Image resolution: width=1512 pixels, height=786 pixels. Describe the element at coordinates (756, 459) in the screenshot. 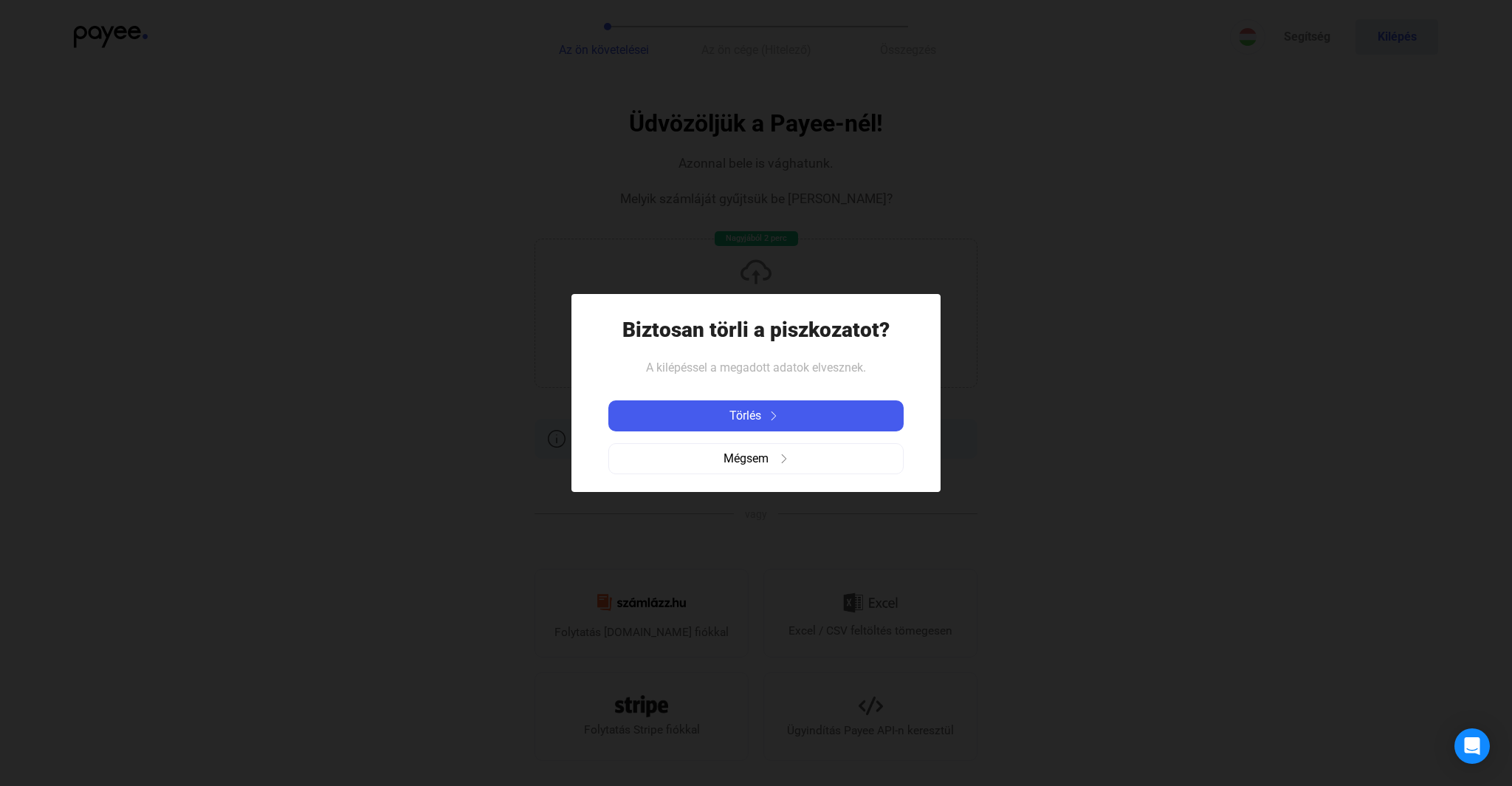

I see `button: Mégsemarrow-right-grey` at that location.